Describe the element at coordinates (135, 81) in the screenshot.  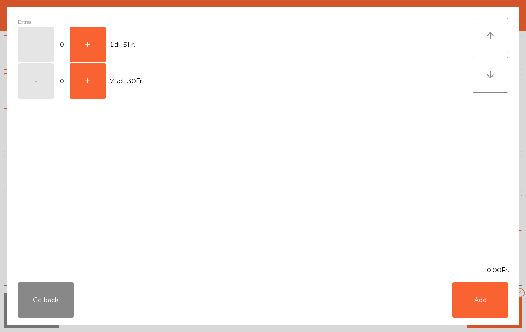
I see `span: 30Fr.` at that location.